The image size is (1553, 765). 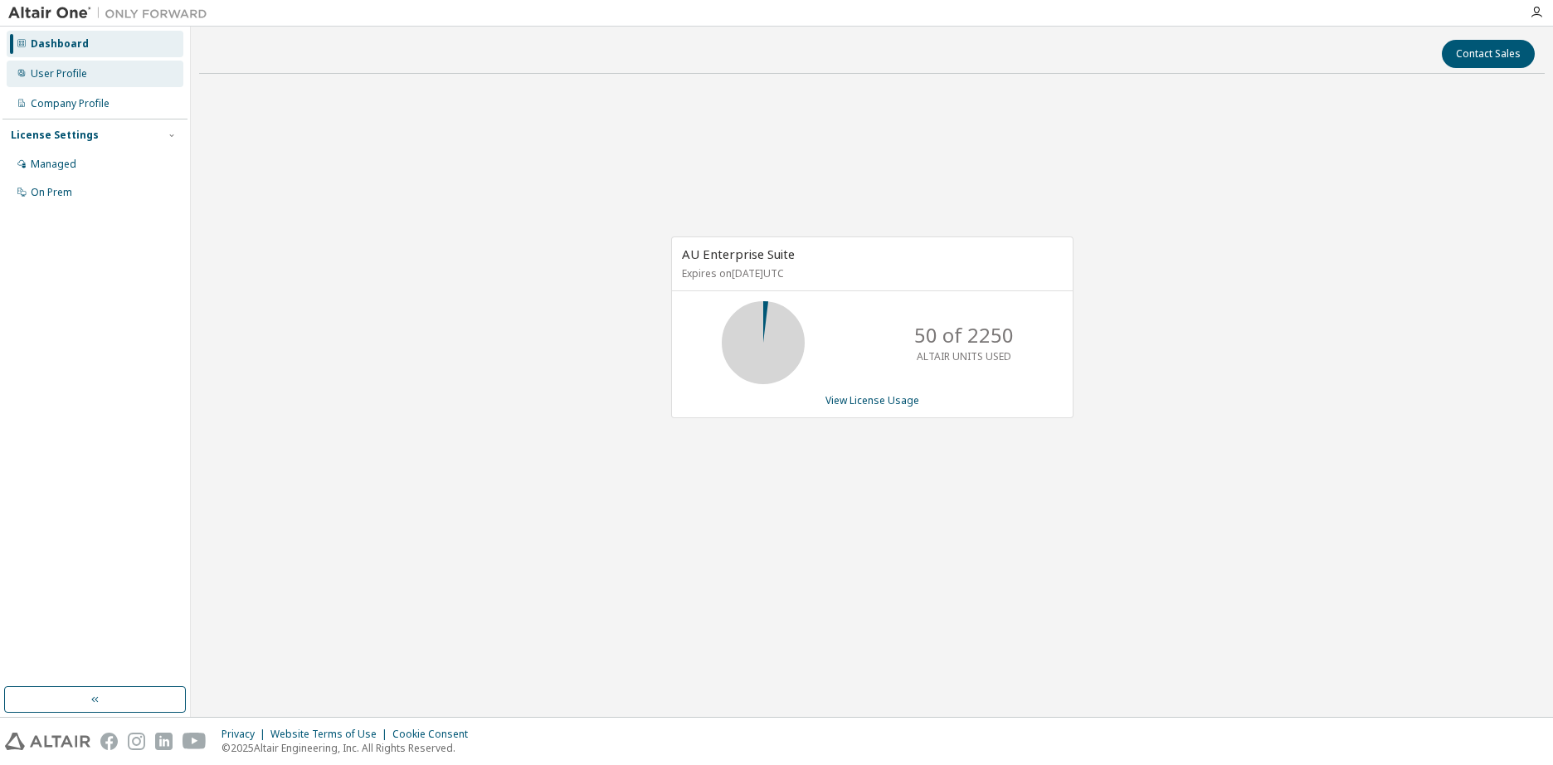 What do you see at coordinates (47, 741) in the screenshot?
I see `img: altair_logo.svg` at bounding box center [47, 741].